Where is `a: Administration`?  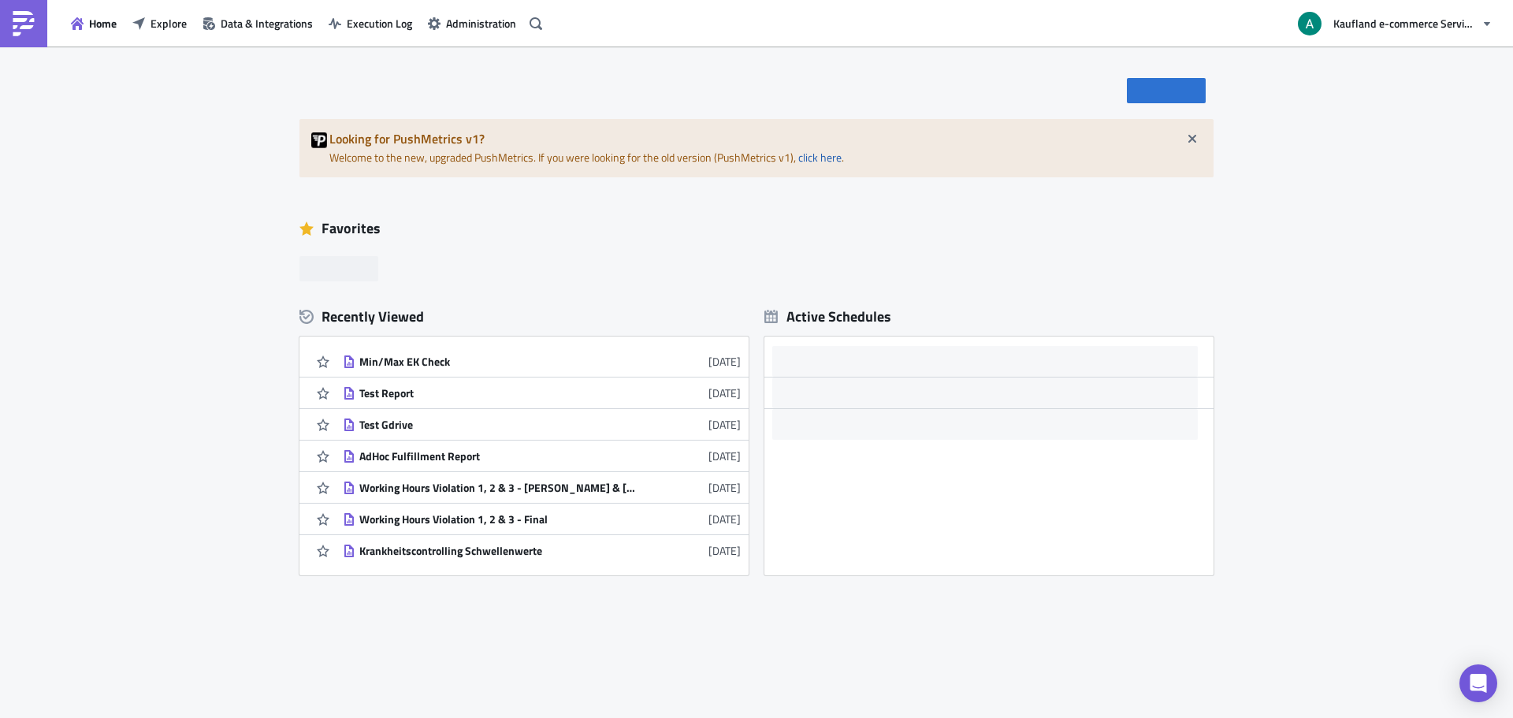 a: Administration is located at coordinates (472, 23).